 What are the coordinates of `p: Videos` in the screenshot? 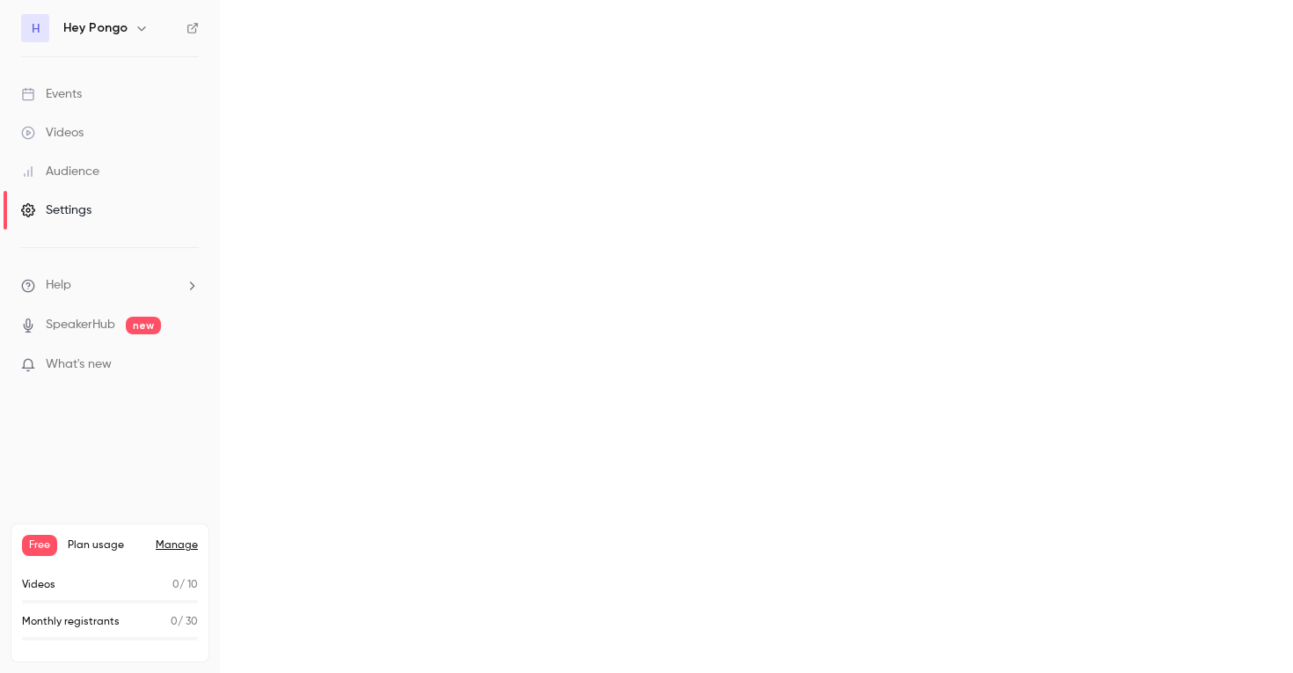 It's located at (39, 585).